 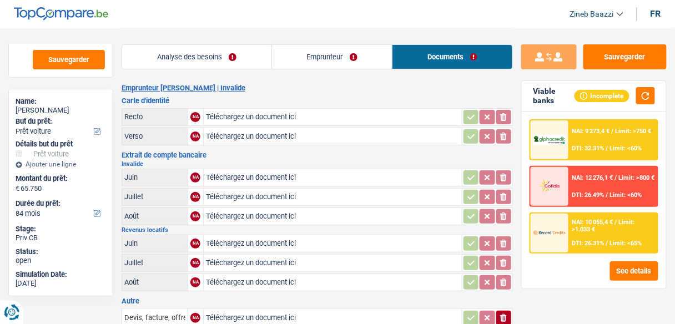 What do you see at coordinates (60, 252) in the screenshot?
I see `div: Status:` at bounding box center [60, 252].